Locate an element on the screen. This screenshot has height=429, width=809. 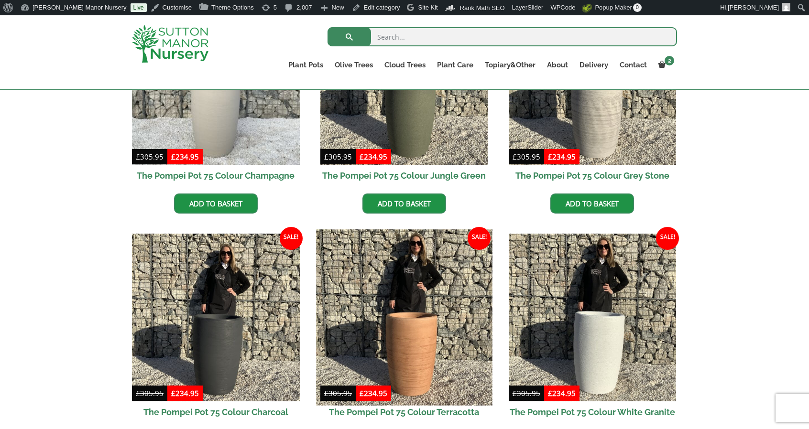
img: logo is located at coordinates (170, 44).